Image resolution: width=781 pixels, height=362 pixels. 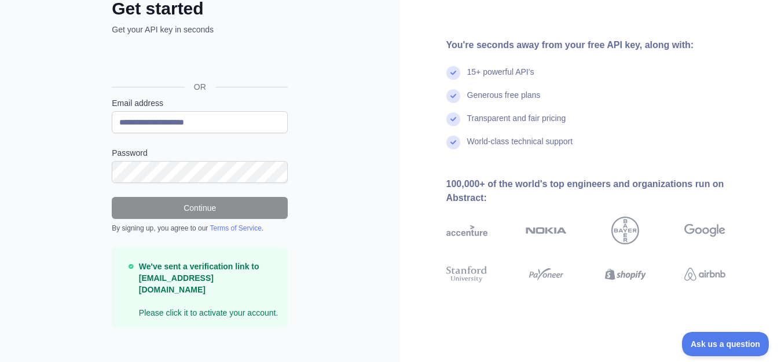 I want to click on button: Continue, so click(x=200, y=208).